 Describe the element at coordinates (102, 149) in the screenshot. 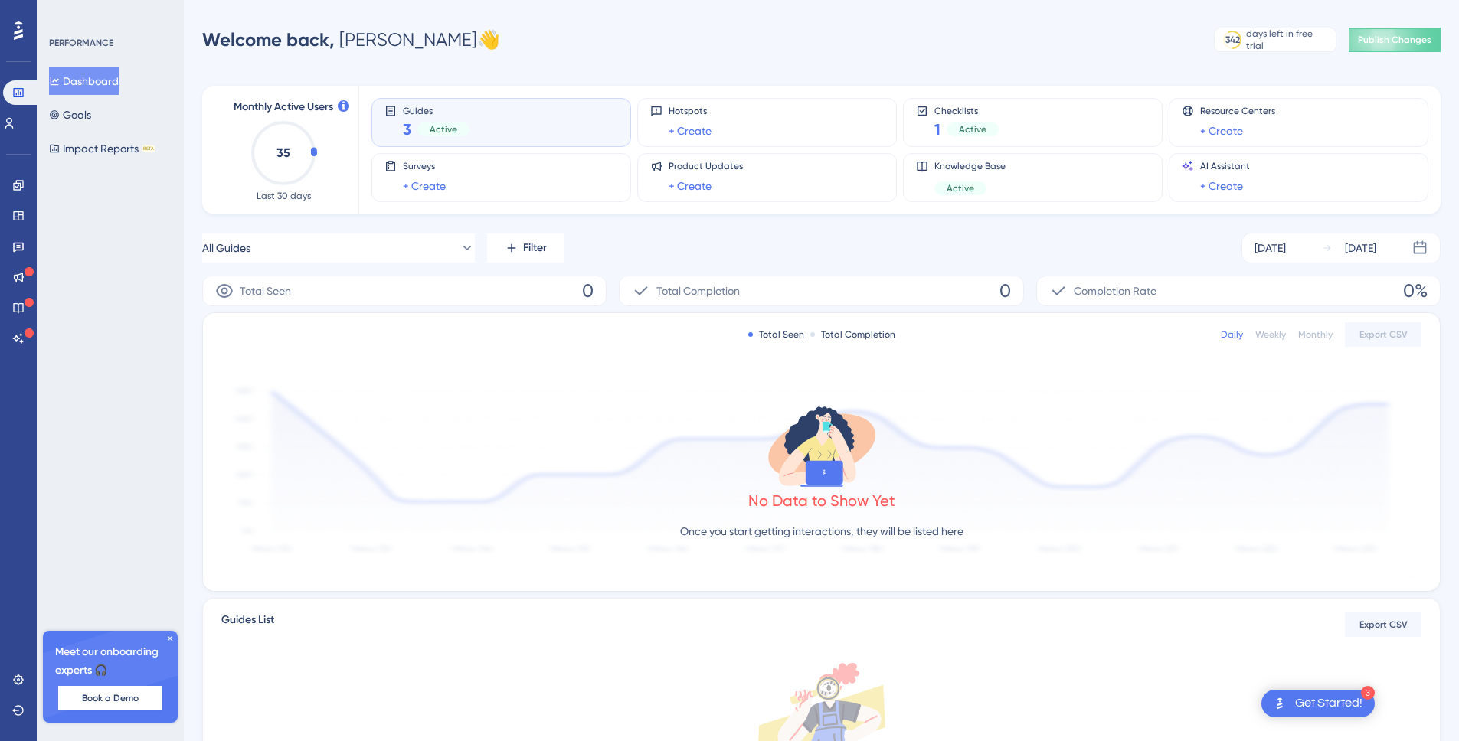

I see `button: Impact ReportsBETA` at that location.